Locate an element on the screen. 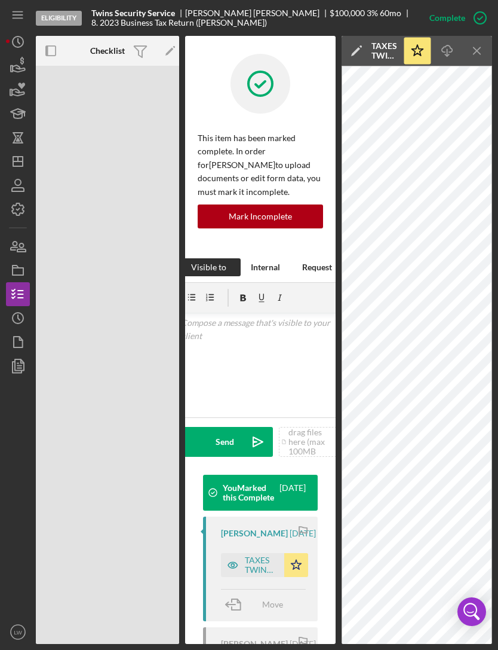 The image size is (498, 650). text: LW is located at coordinates (18, 632).